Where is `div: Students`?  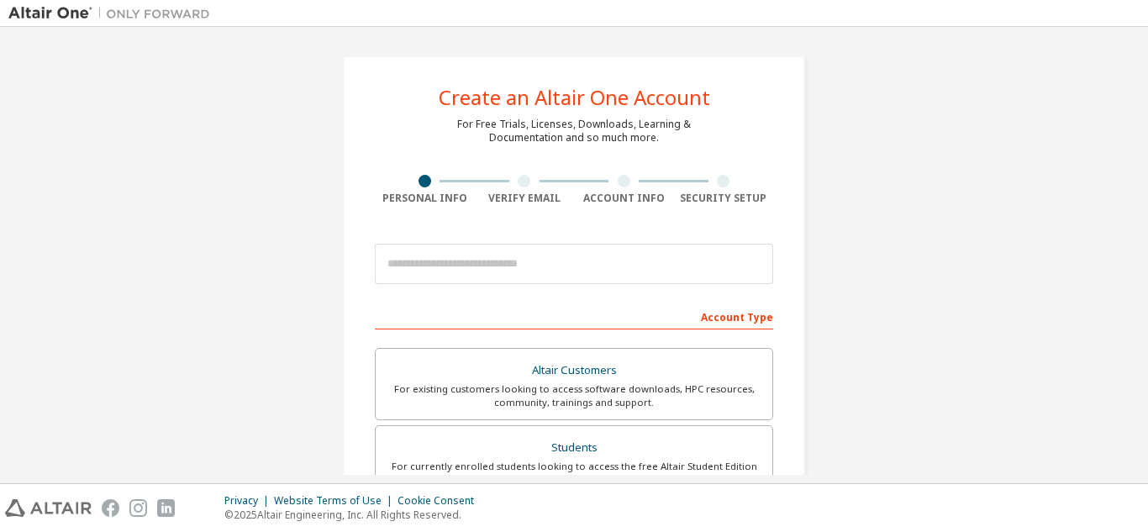
div: Students is located at coordinates (574, 448).